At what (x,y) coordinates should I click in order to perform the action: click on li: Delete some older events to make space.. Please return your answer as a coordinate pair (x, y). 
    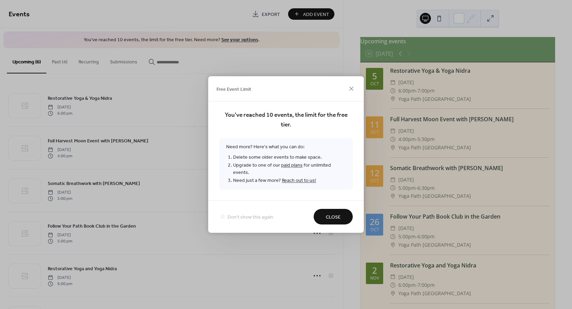
    Looking at the image, I should click on (290, 157).